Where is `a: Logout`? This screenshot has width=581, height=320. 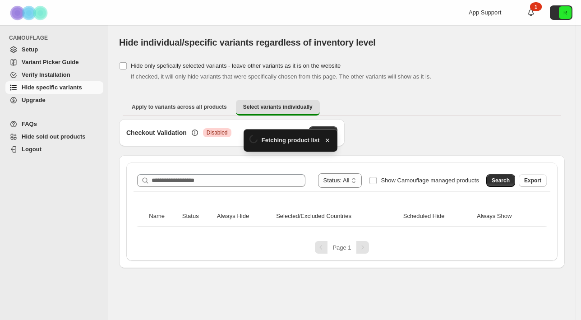 a: Logout is located at coordinates (54, 149).